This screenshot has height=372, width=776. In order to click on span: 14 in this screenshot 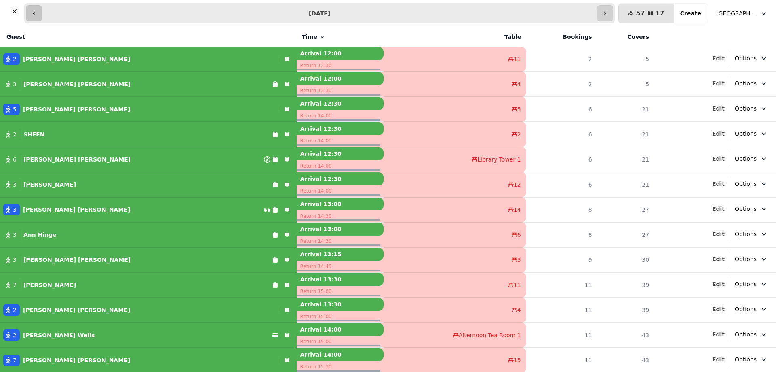, I will do `click(517, 209)`.